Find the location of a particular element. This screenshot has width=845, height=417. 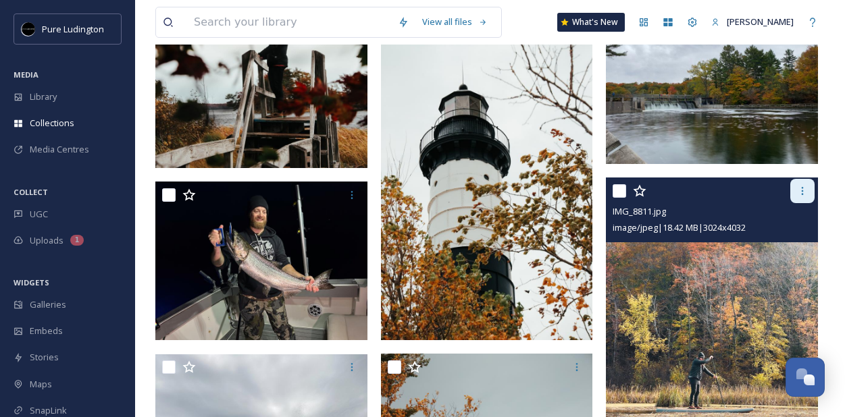

span: UGC is located at coordinates (39, 214).